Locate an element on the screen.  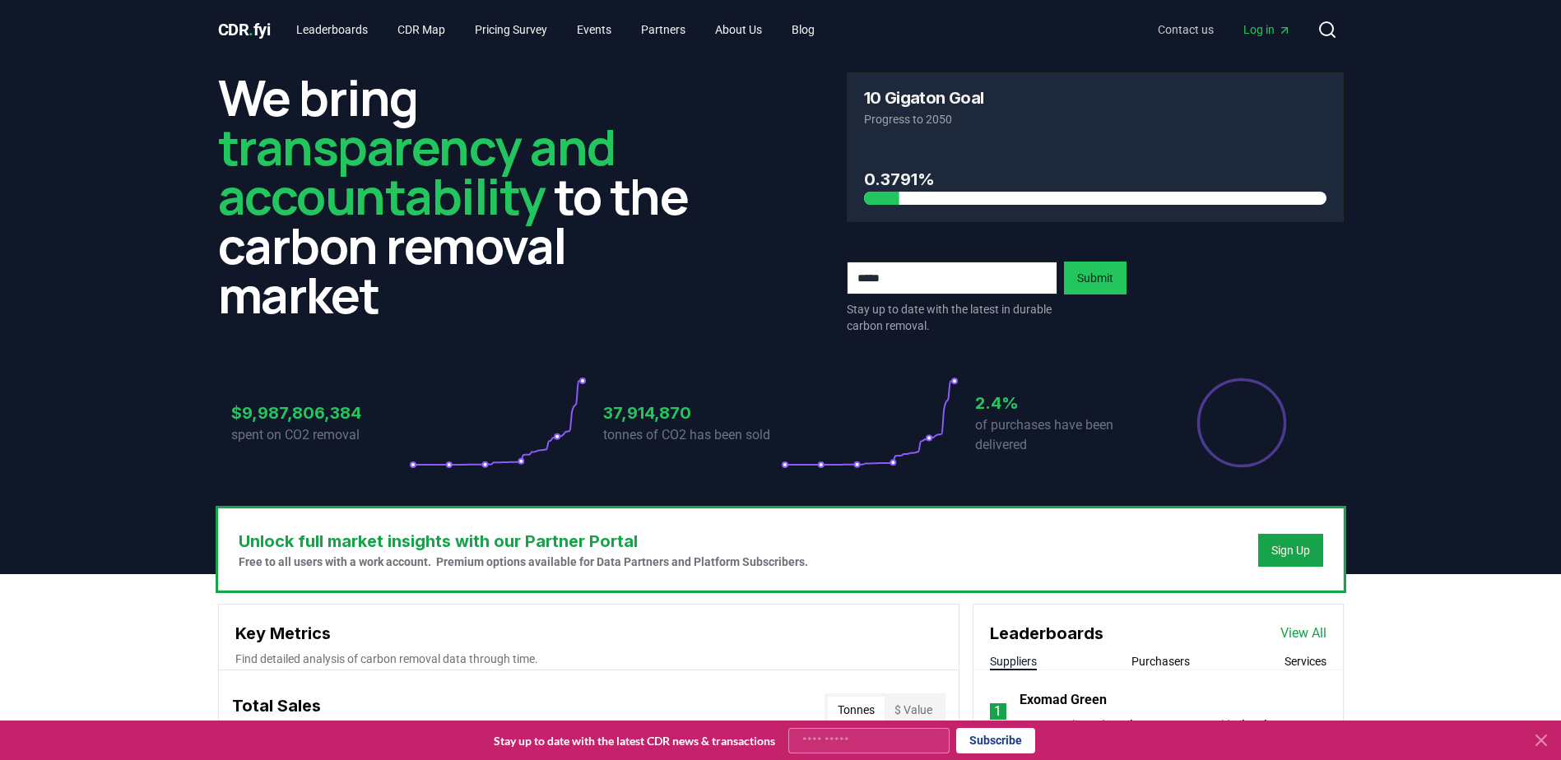
a: Exomad Green is located at coordinates (1063, 700).